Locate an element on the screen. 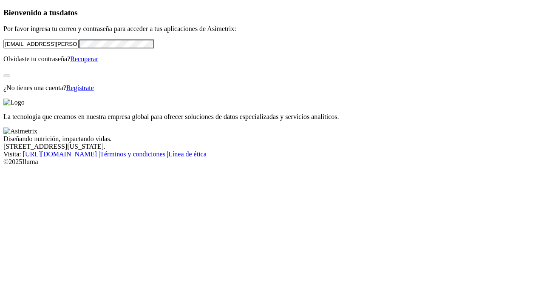 The width and height of the screenshot is (544, 286). a: Línea de ética is located at coordinates (188, 154).